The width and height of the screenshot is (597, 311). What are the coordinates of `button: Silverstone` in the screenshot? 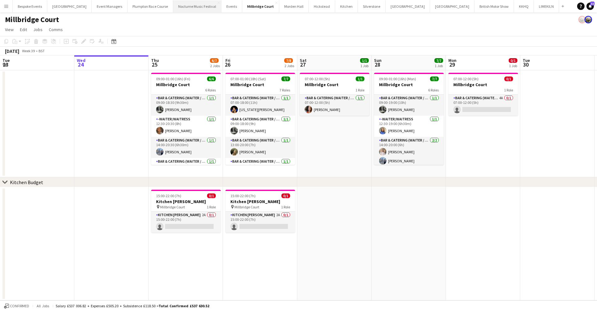 It's located at (372, 6).